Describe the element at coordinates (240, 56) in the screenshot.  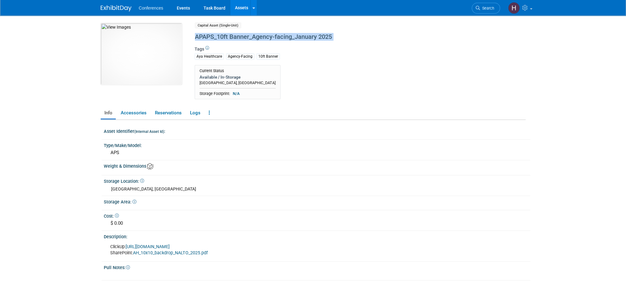
I see `div: Agency-Facing` at that location.